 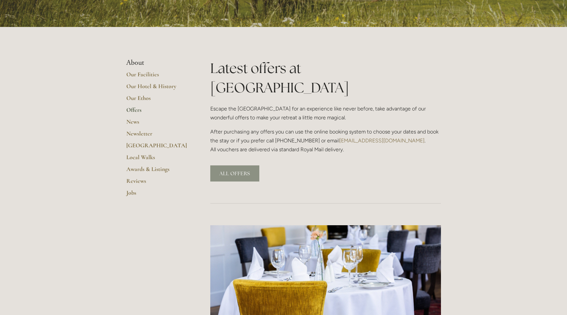 What do you see at coordinates (158, 77) in the screenshot?
I see `a: Our Facilities` at bounding box center [158, 77].